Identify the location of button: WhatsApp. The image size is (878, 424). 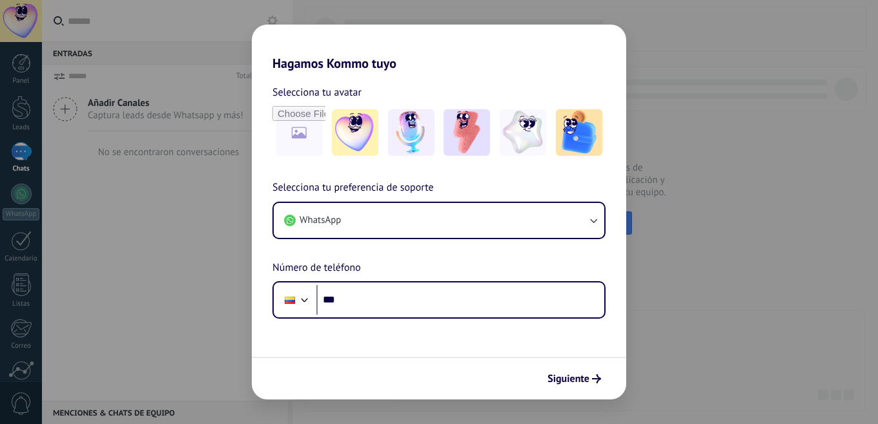
(439, 220).